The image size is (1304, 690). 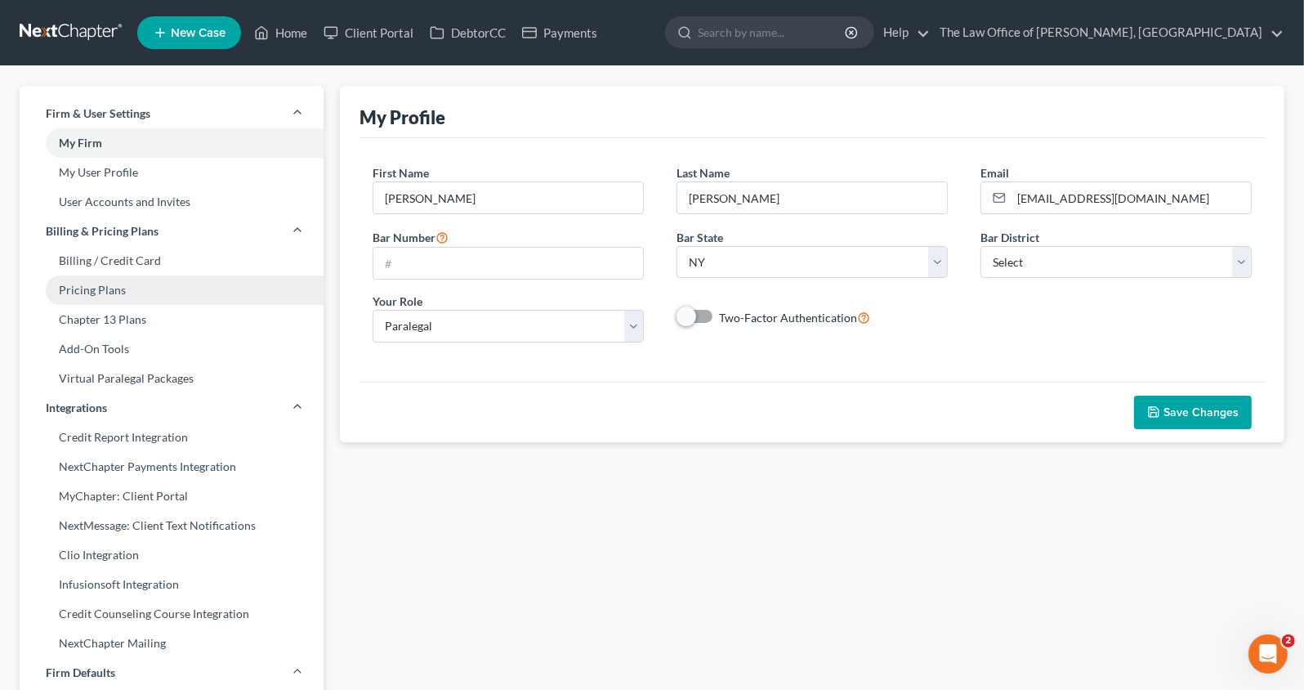 I want to click on span: Last Name, so click(x=703, y=172).